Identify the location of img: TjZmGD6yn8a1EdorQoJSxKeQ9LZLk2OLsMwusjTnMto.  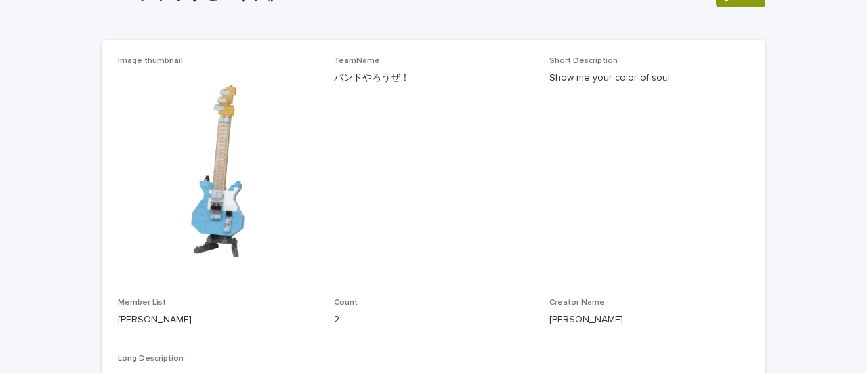
(218, 171).